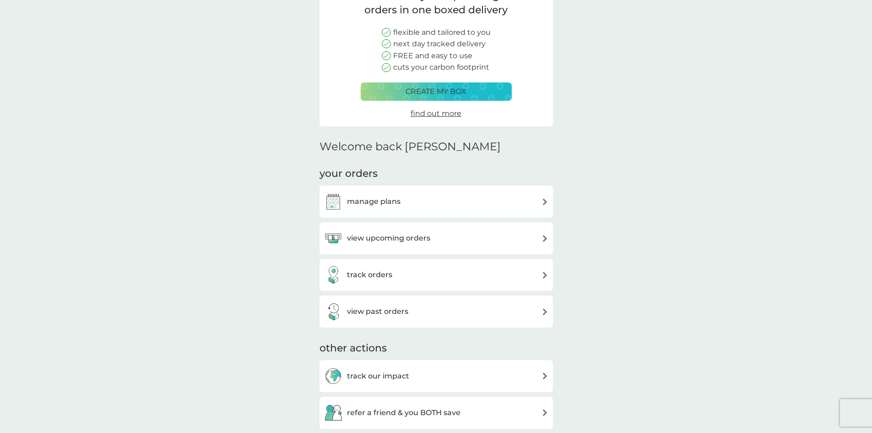  Describe the element at coordinates (436, 92) in the screenshot. I see `button: create my box` at that location.